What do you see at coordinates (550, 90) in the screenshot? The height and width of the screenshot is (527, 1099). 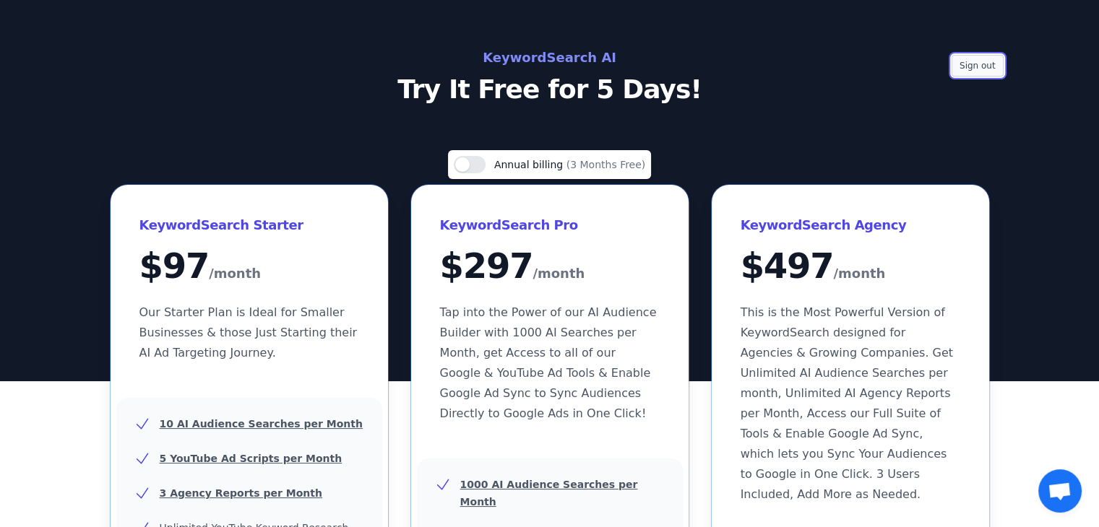 I see `p: Try It Free for 5 Days!` at bounding box center [550, 90].